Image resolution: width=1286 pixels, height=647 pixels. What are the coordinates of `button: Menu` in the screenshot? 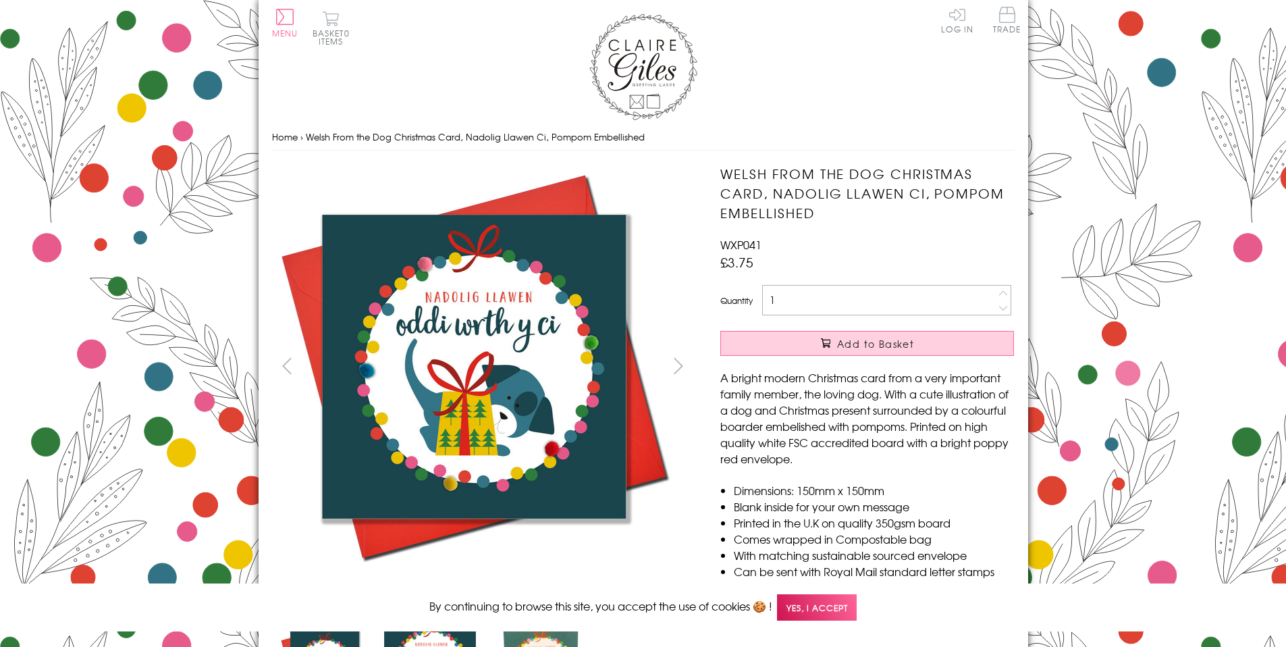 It's located at (285, 23).